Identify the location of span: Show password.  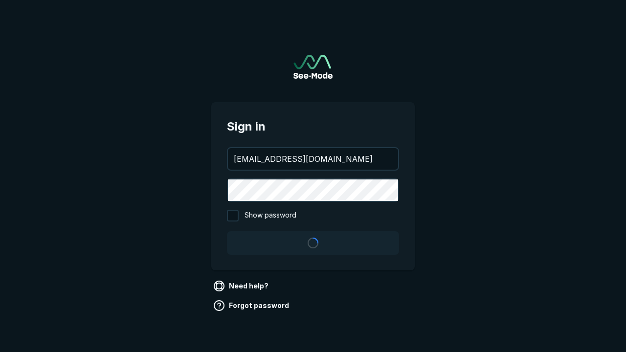
(270, 216).